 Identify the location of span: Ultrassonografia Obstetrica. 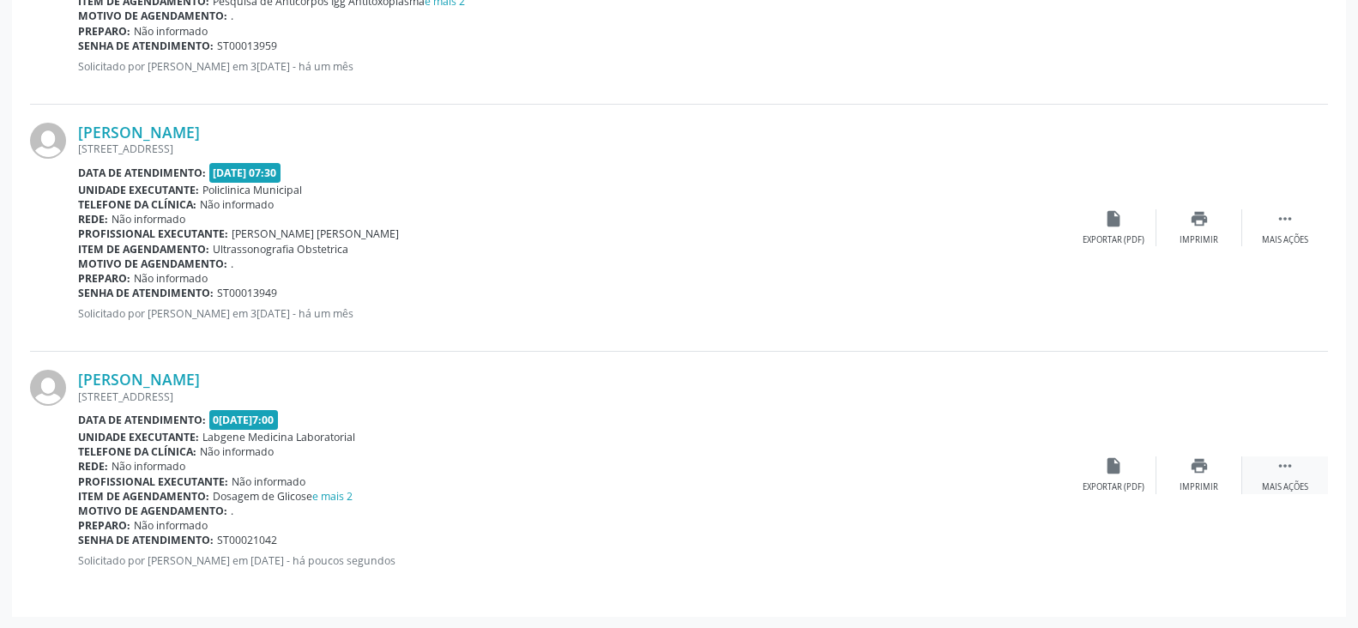
(281, 249).